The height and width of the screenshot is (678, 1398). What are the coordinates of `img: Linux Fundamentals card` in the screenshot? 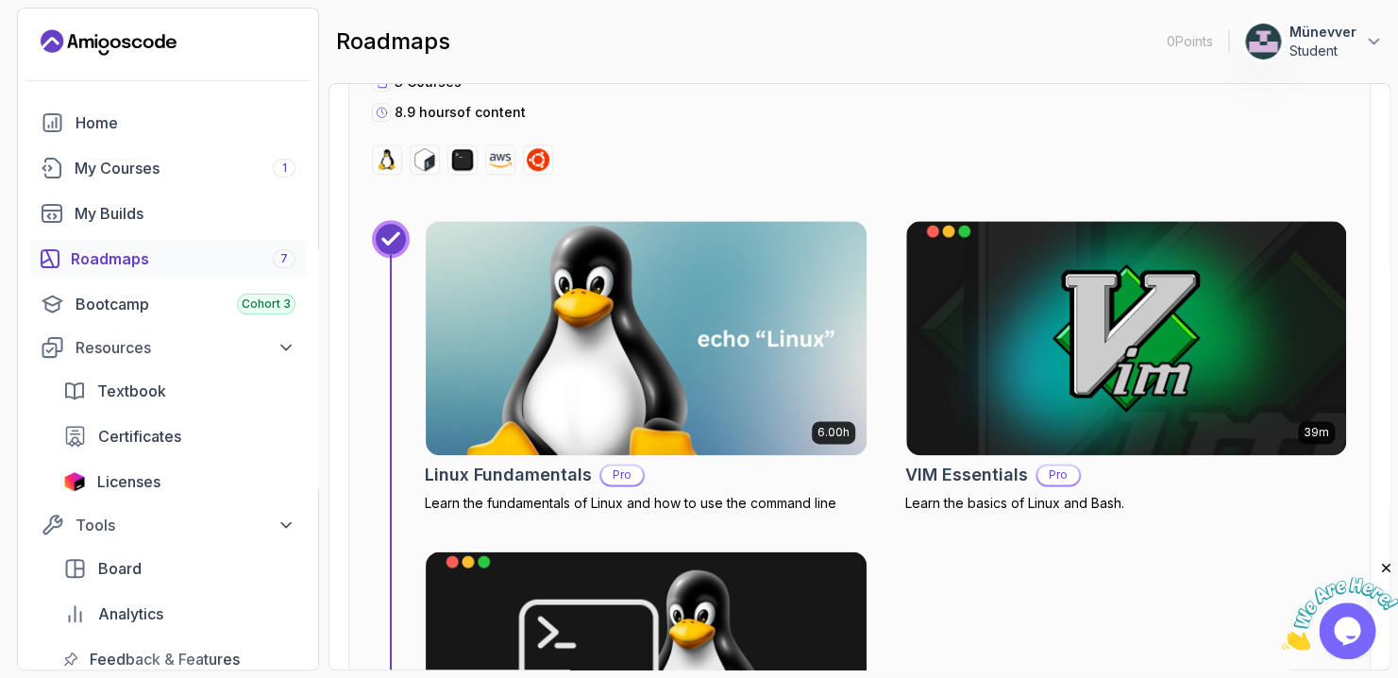 It's located at (646, 338).